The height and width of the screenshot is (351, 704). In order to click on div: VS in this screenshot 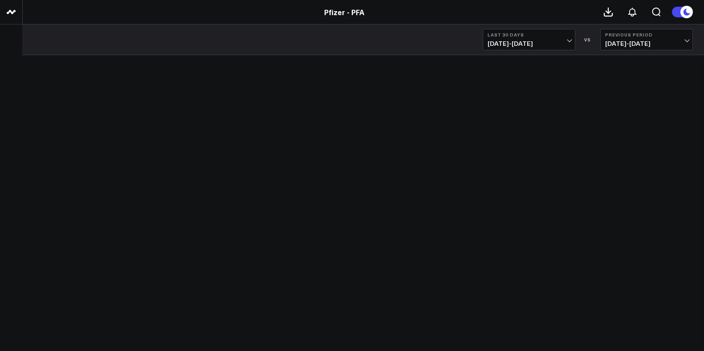, I will do `click(587, 40)`.